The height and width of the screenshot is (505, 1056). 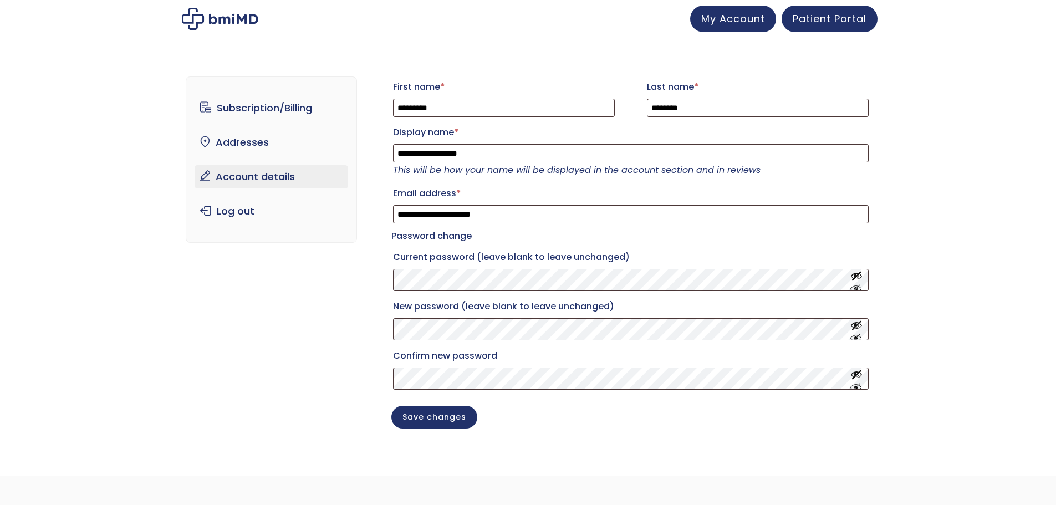 What do you see at coordinates (631, 307) in the screenshot?
I see `label: New password (leave blank to leave unchanged)` at bounding box center [631, 307].